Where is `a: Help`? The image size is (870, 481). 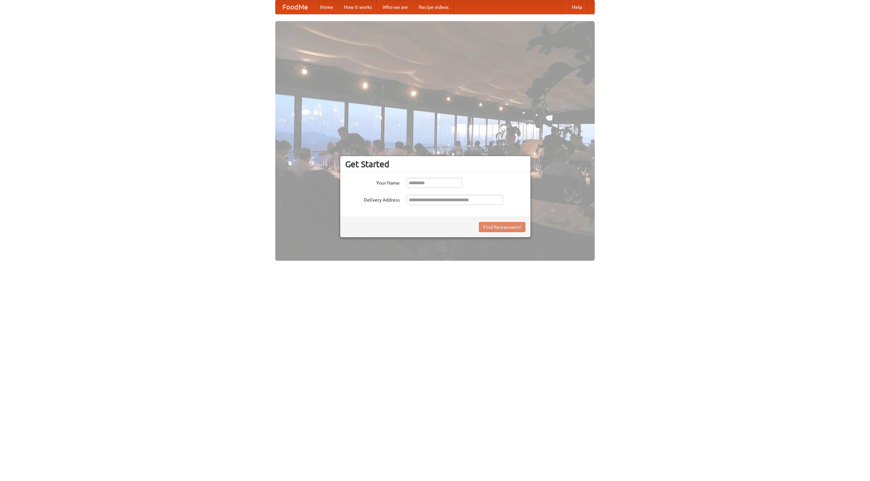 a: Help is located at coordinates (577, 7).